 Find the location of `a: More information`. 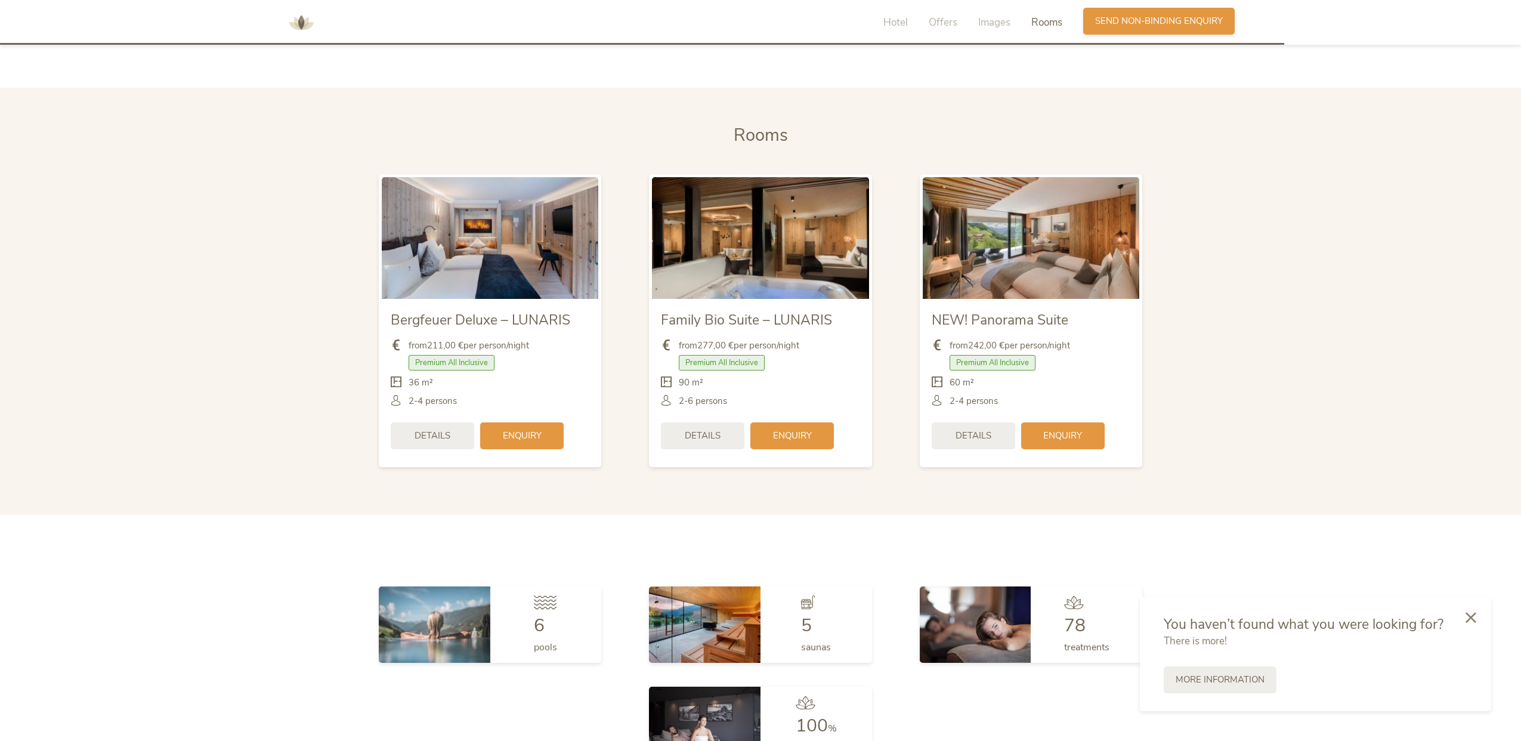

a: More information is located at coordinates (1220, 679).